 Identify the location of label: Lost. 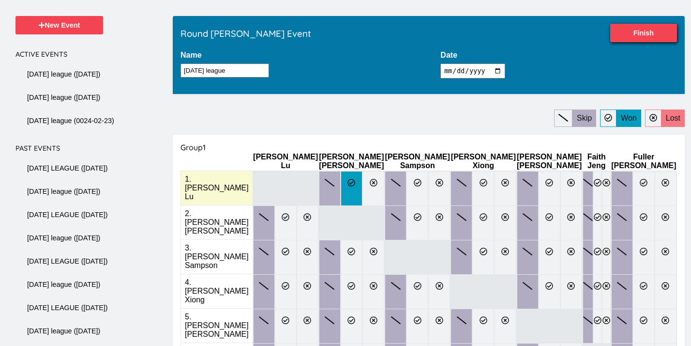
(673, 118).